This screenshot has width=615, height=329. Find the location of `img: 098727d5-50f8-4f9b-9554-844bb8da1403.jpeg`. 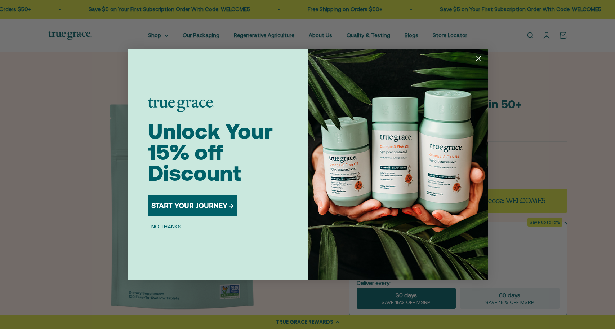

img: 098727d5-50f8-4f9b-9554-844bb8da1403.jpeg is located at coordinates (398, 164).